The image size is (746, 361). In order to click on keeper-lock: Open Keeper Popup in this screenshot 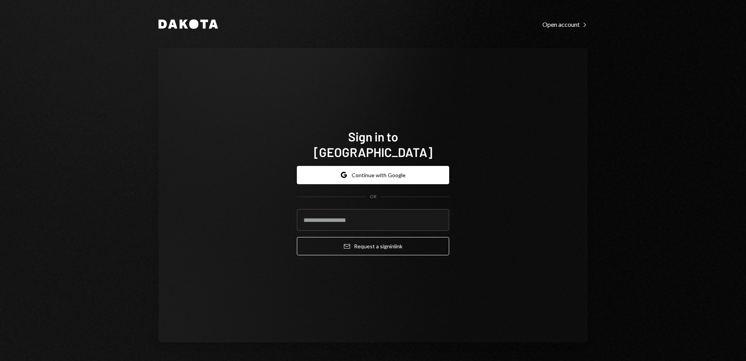, I will do `click(438, 220)`.